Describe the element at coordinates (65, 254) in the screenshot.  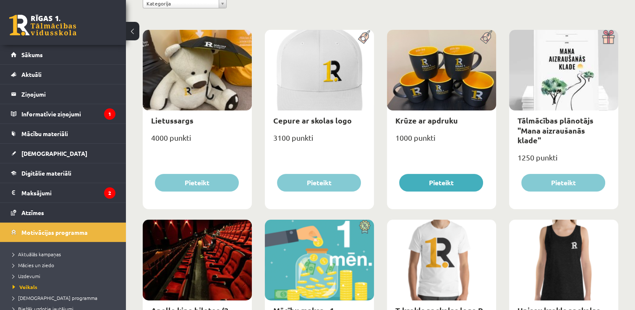
I see `a: Aktuālās kampaņas` at that location.